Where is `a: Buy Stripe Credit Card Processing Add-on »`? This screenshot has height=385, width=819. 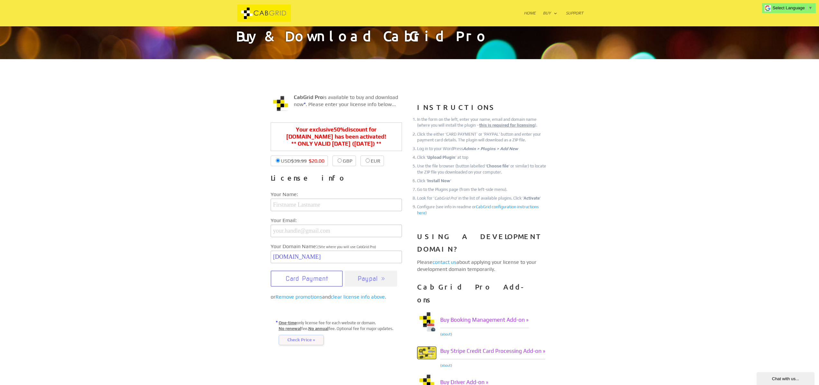
a: Buy Stripe Credit Card Processing Add-on » is located at coordinates (492, 352).